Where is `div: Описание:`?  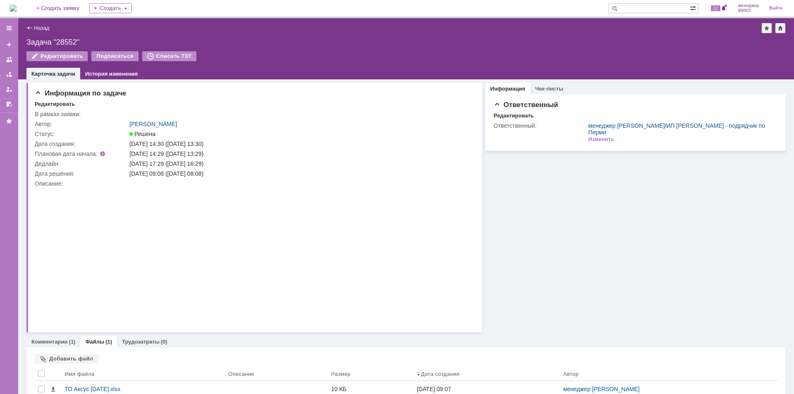 div: Описание: is located at coordinates (253, 184).